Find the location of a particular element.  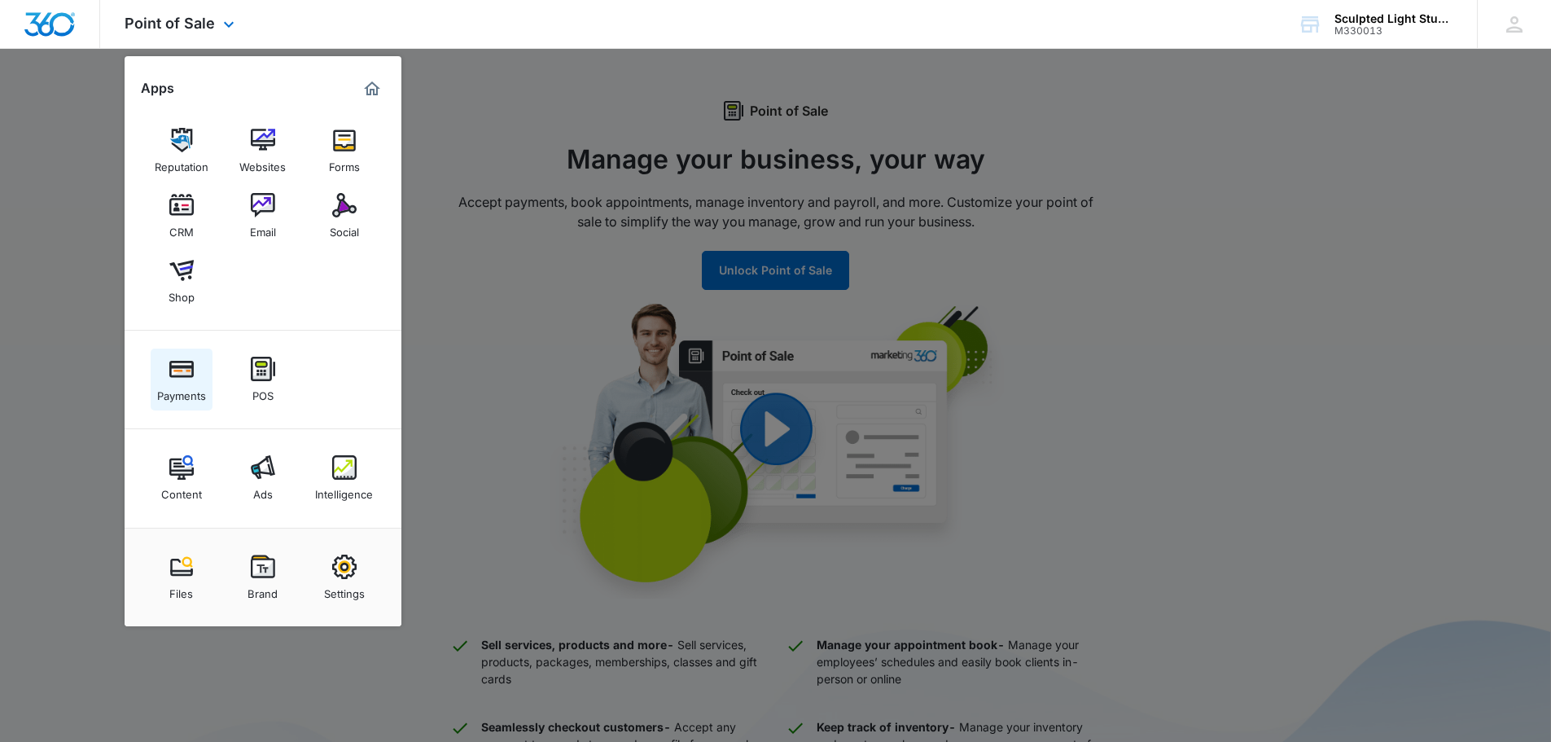

a: Files is located at coordinates (182, 577).